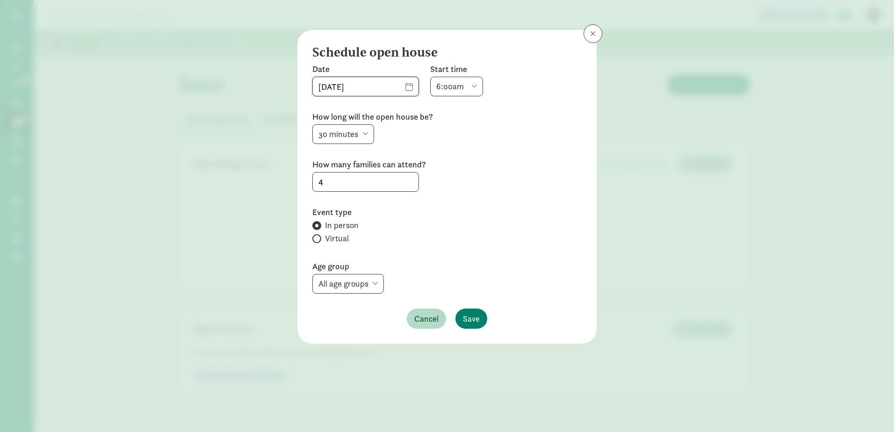  Describe the element at coordinates (447, 117) in the screenshot. I see `label: How long will the open house be?` at that location.